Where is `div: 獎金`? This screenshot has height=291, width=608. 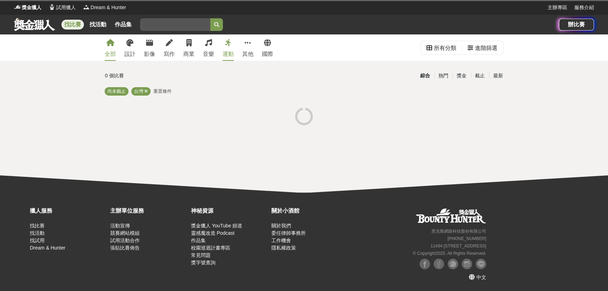
div: 獎金 is located at coordinates (462, 75).